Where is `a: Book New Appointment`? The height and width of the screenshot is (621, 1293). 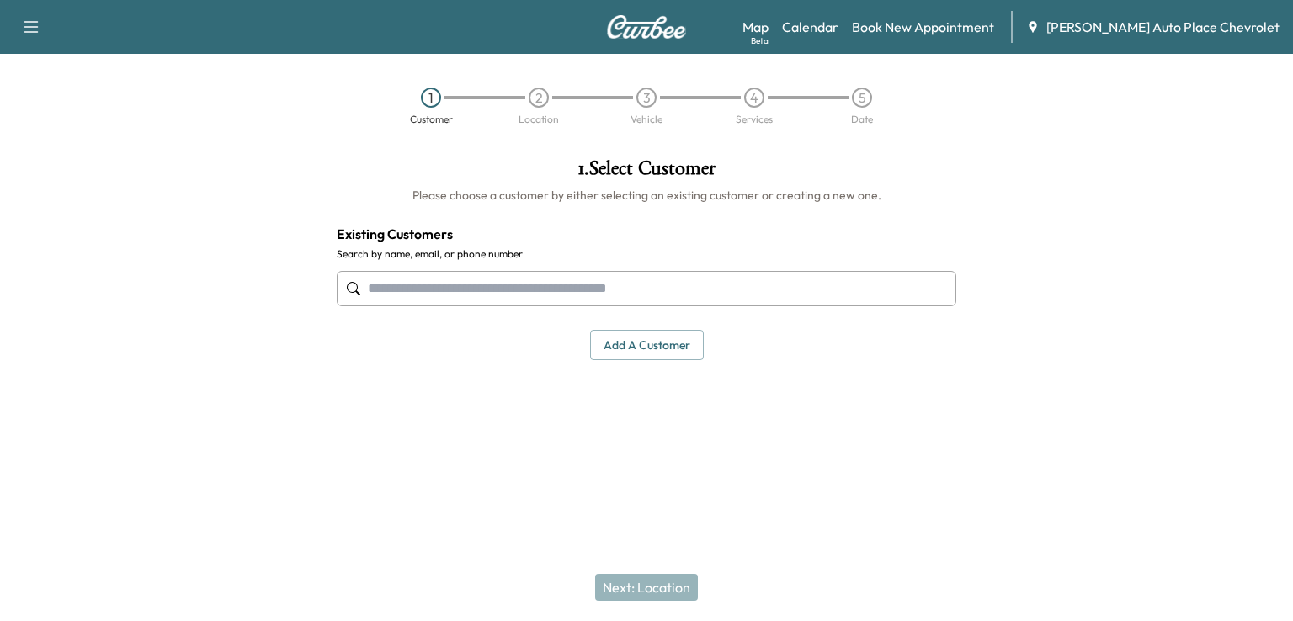 a: Book New Appointment is located at coordinates (922, 27).